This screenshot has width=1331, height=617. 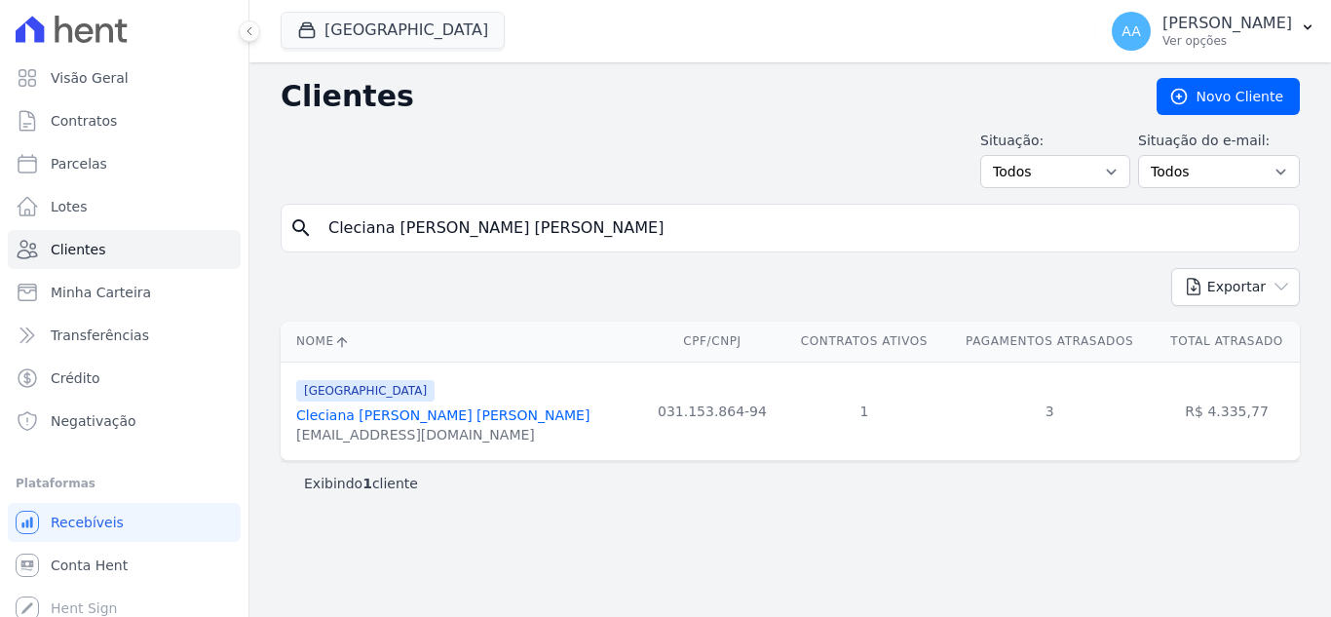 What do you see at coordinates (124, 249) in the screenshot?
I see `a: Clientes` at bounding box center [124, 249].